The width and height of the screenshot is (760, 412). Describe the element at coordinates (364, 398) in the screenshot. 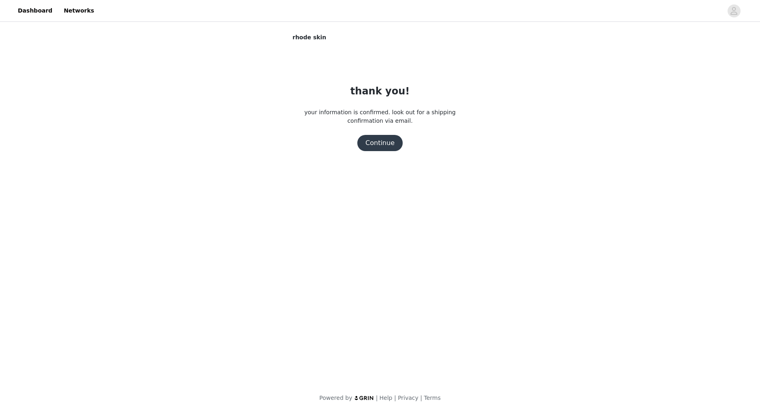

I see `img: logo` at that location.